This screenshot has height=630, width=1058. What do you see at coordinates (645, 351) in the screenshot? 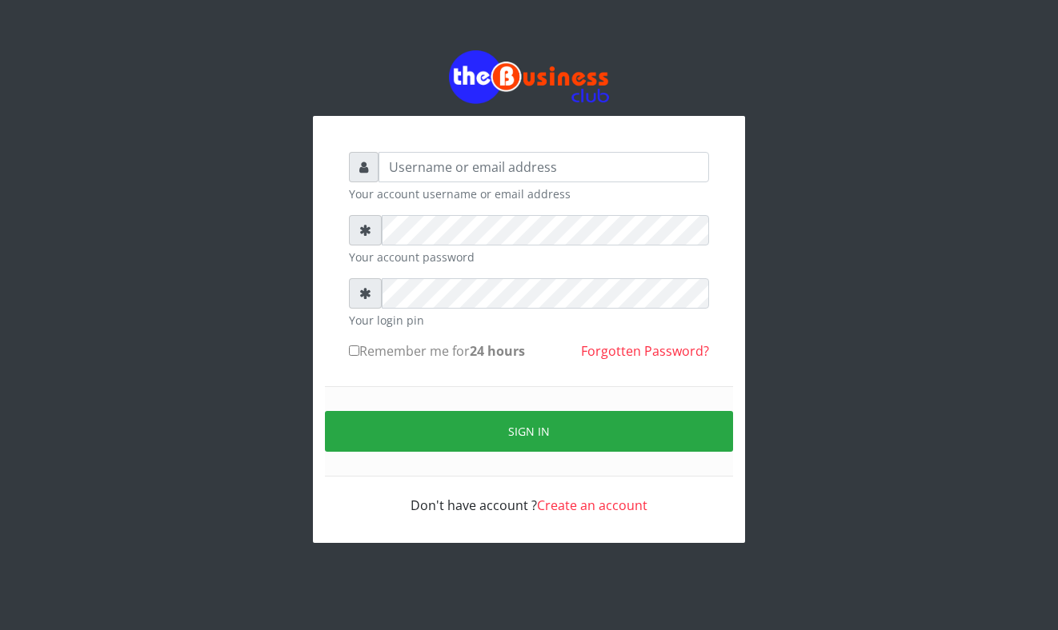
I see `a: Forgotten Password?` at bounding box center [645, 351].